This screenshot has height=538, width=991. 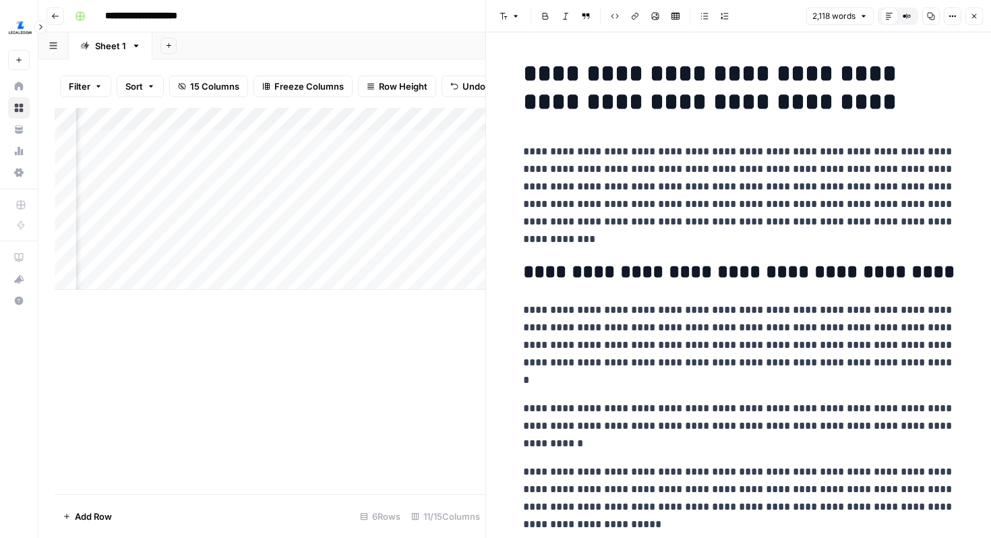 I want to click on button: Add Row, so click(x=87, y=516).